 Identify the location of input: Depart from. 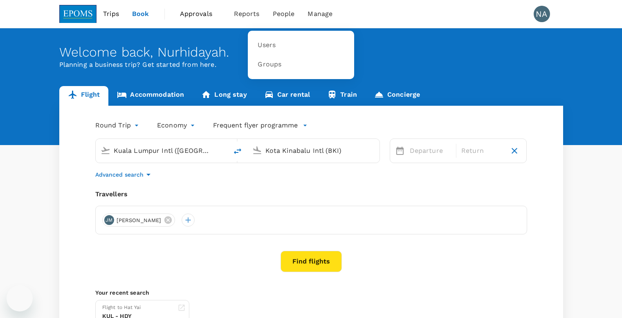
(162, 150).